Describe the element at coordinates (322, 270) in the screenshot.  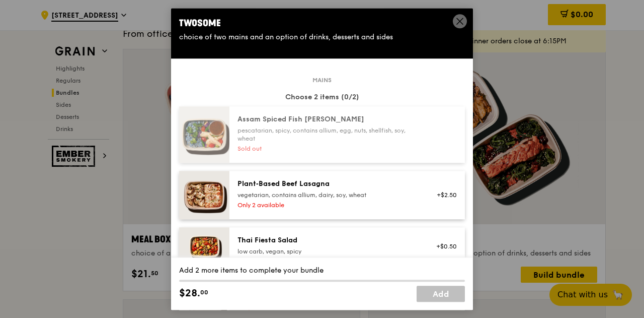
I see `div: Add 2 more items to complete your bundle` at that location.